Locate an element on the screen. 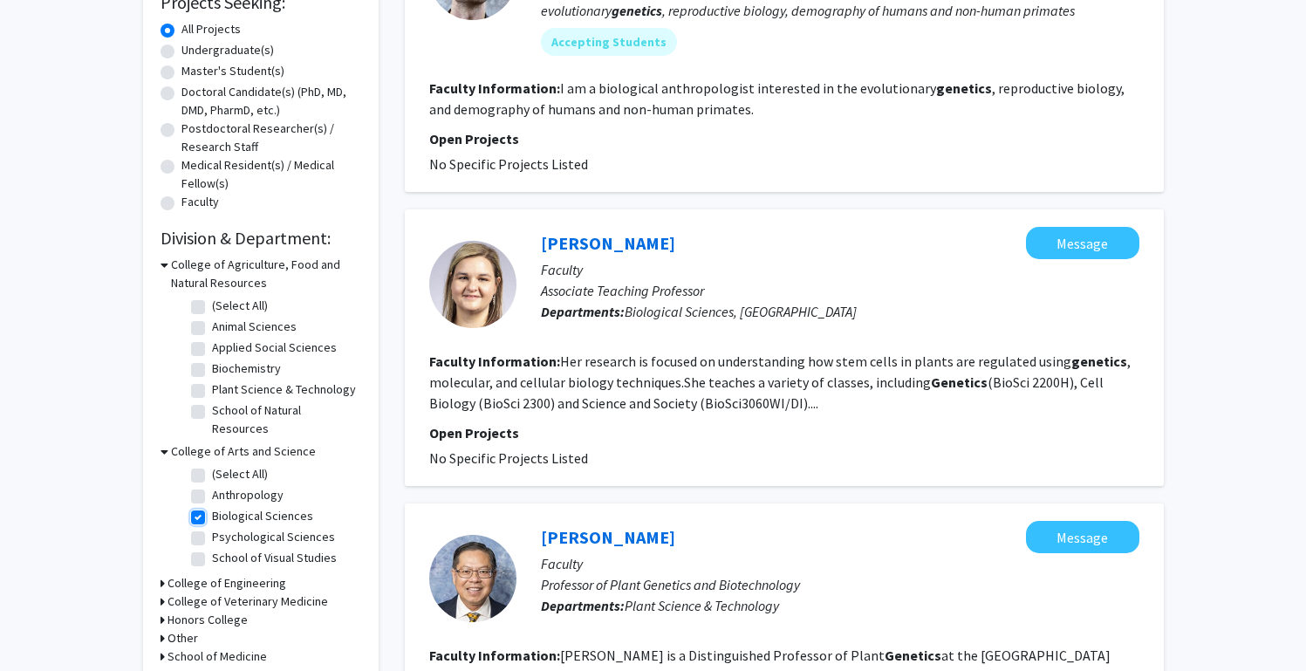 The width and height of the screenshot is (1306, 671). h3: College of Arts and Science is located at coordinates (243, 451).